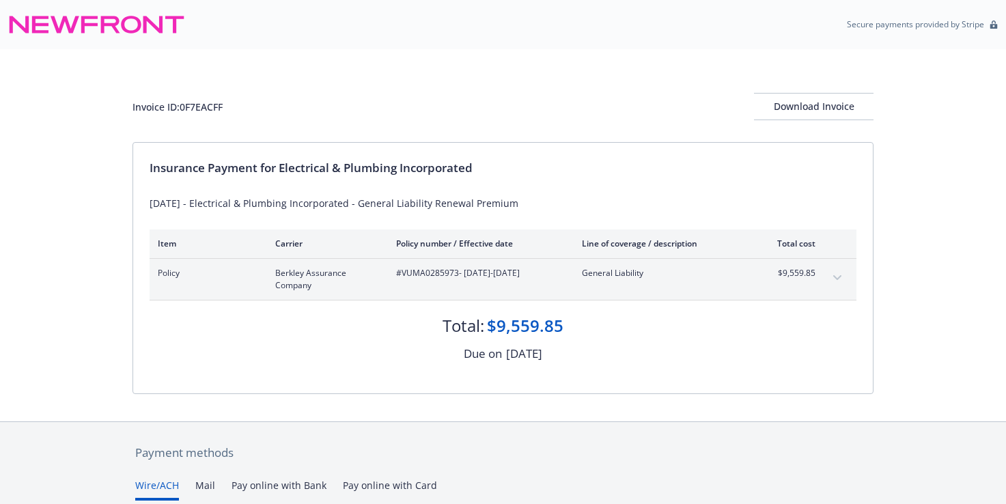  I want to click on button: Mail, so click(205, 489).